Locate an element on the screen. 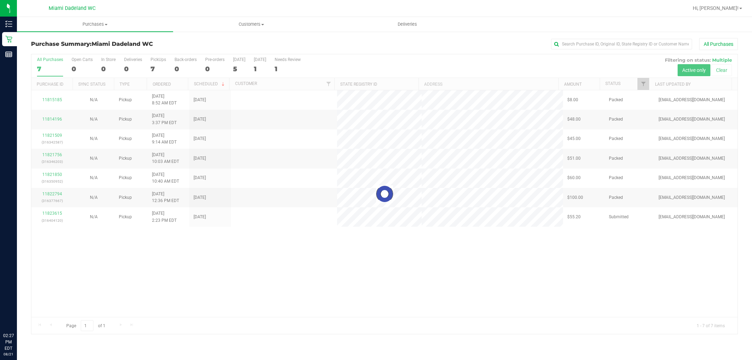  span: Deliveries is located at coordinates (407, 24).